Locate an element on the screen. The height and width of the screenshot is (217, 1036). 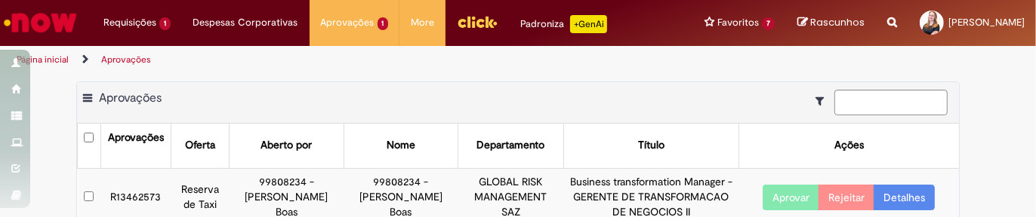
div: Ações is located at coordinates (849, 146).